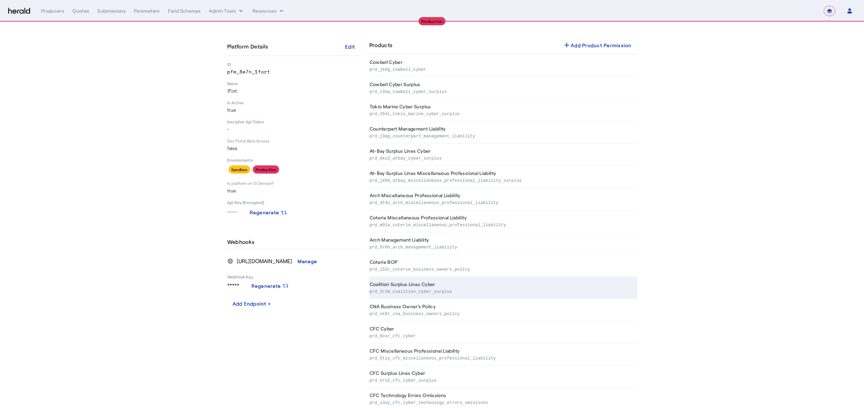 The height and width of the screenshot is (408, 864). I want to click on th: Coterie Miscellaneous Professional Liability, so click(503, 221).